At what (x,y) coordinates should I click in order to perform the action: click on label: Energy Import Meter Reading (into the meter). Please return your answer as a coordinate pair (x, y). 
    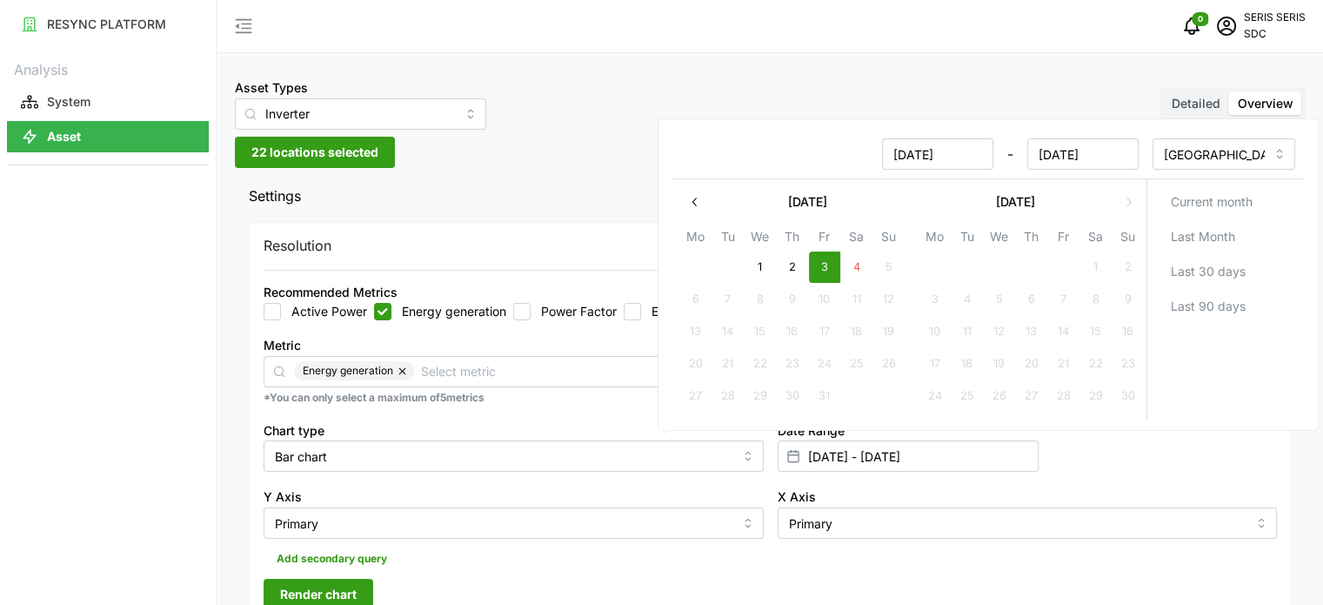
    Looking at the image, I should click on (776, 311).